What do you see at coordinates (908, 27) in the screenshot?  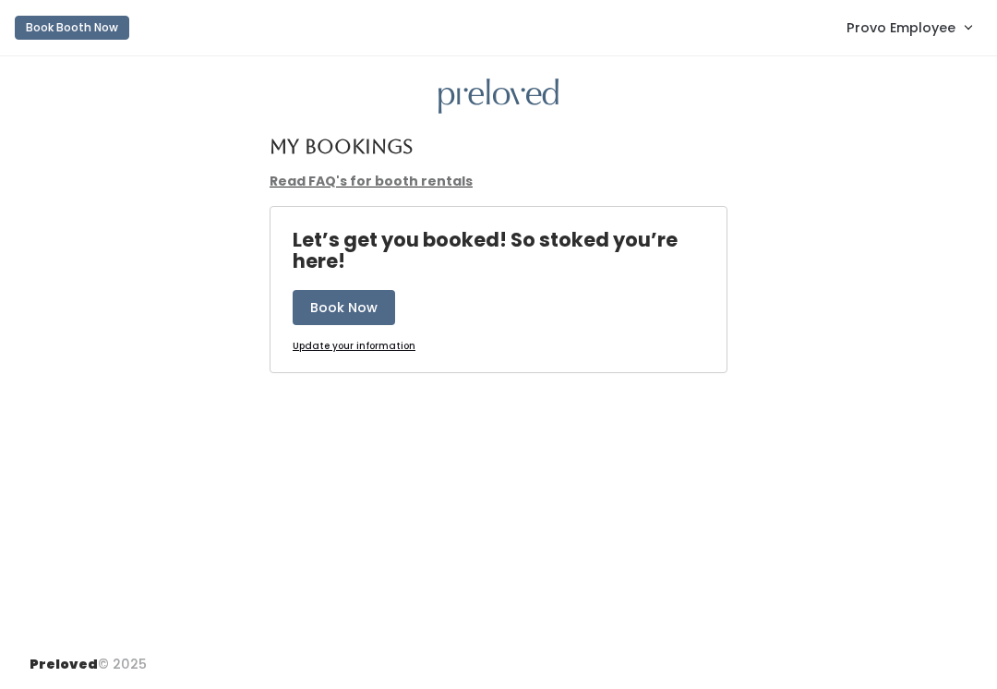 I see `a: Provo Employee` at bounding box center [908, 27].